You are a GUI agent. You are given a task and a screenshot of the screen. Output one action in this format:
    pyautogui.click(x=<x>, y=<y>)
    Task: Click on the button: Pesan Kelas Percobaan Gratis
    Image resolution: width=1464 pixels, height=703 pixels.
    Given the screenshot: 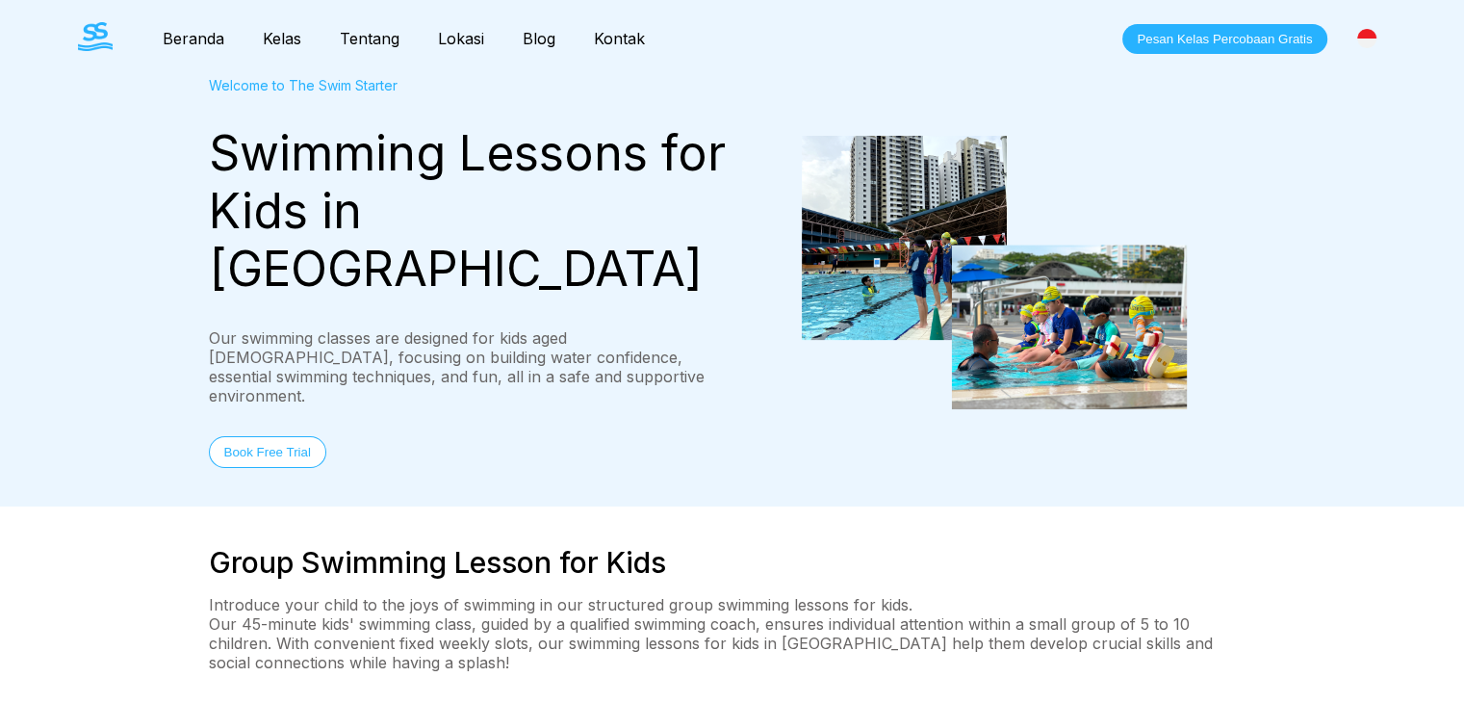 What is the action you would take?
    pyautogui.click(x=1225, y=39)
    